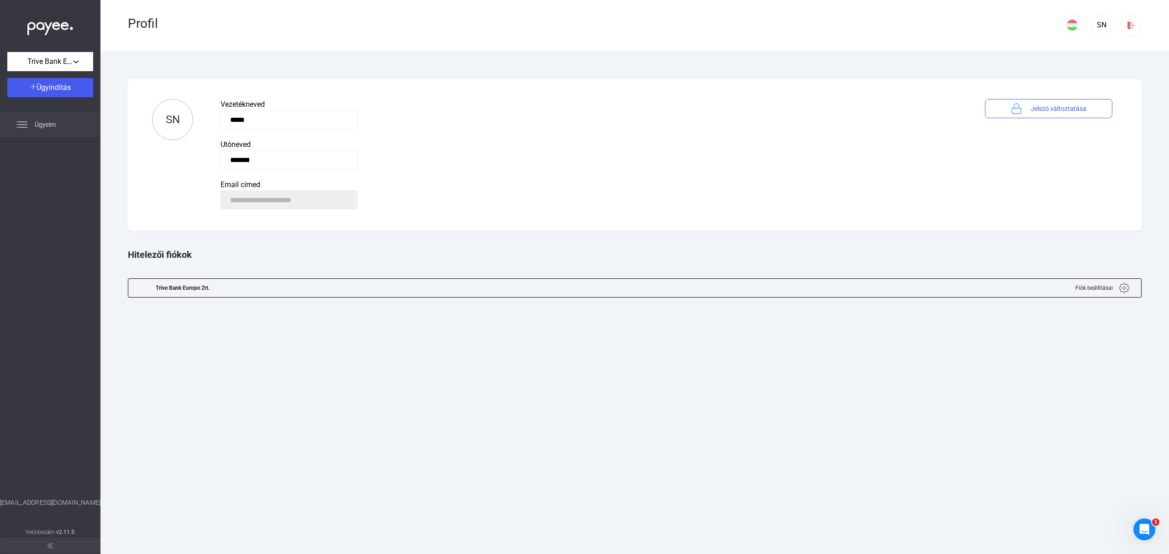 This screenshot has height=554, width=1169. What do you see at coordinates (1131, 25) in the screenshot?
I see `button: logout-red` at bounding box center [1131, 25].